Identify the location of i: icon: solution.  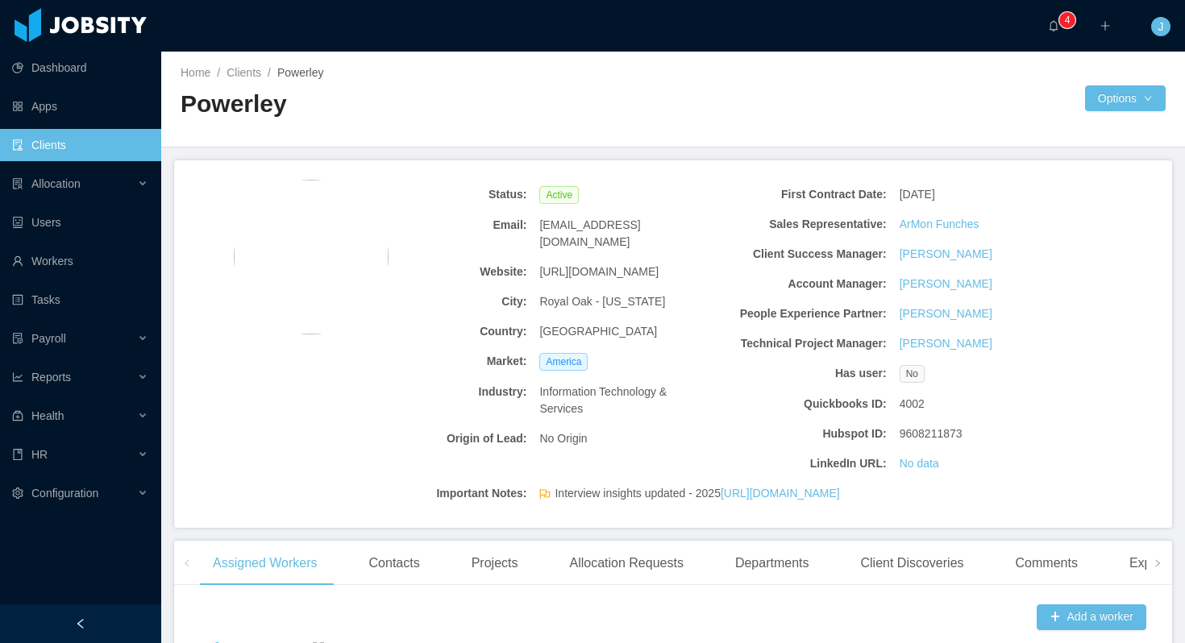
(18, 184).